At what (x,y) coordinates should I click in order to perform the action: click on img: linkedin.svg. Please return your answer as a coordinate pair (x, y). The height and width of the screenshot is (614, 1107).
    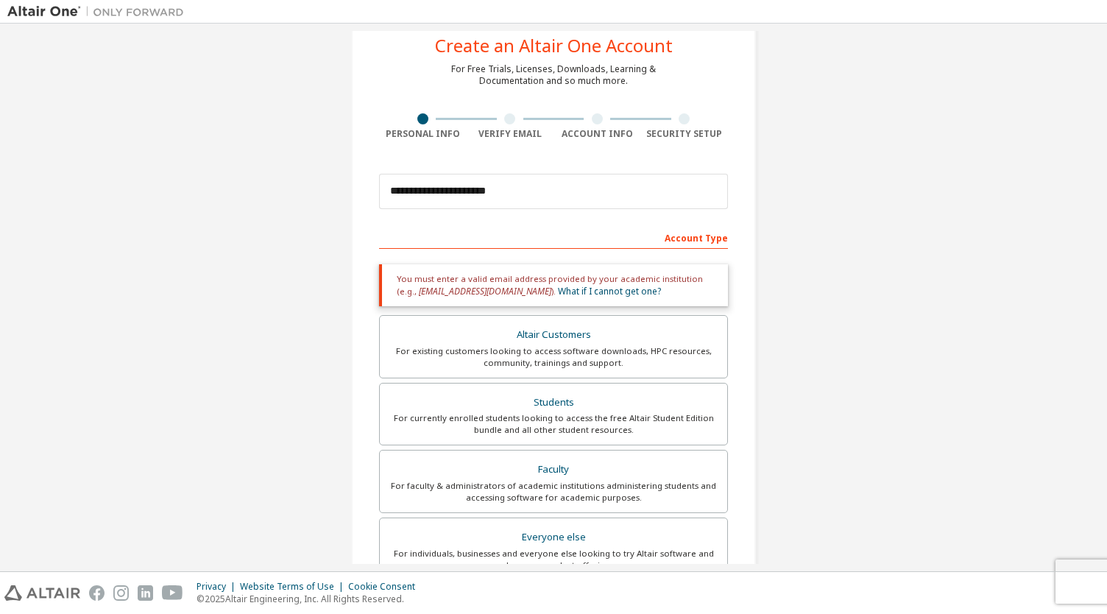
    Looking at the image, I should click on (145, 592).